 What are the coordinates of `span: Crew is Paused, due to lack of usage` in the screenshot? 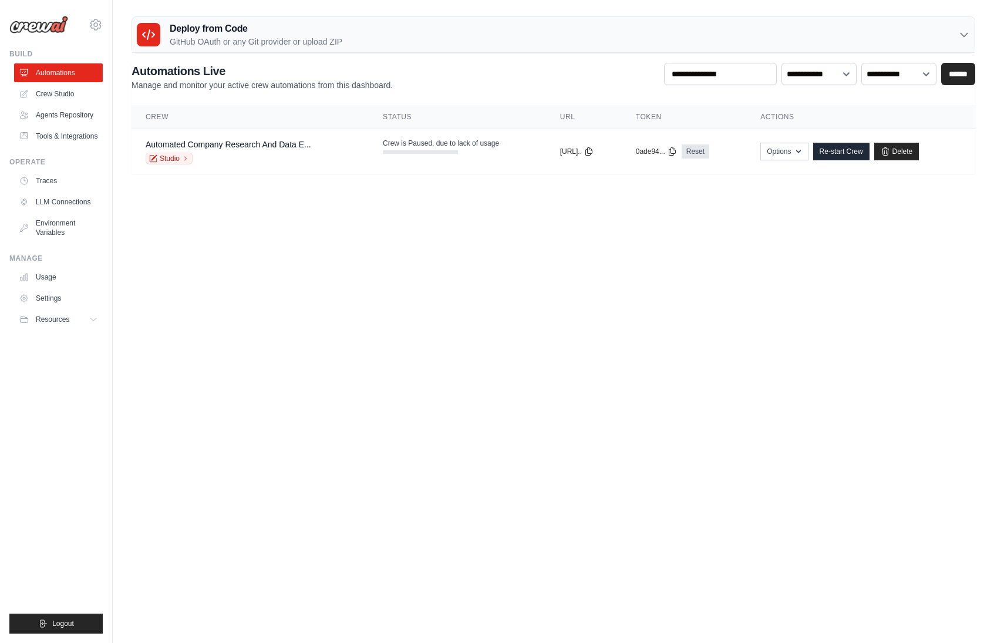 It's located at (441, 143).